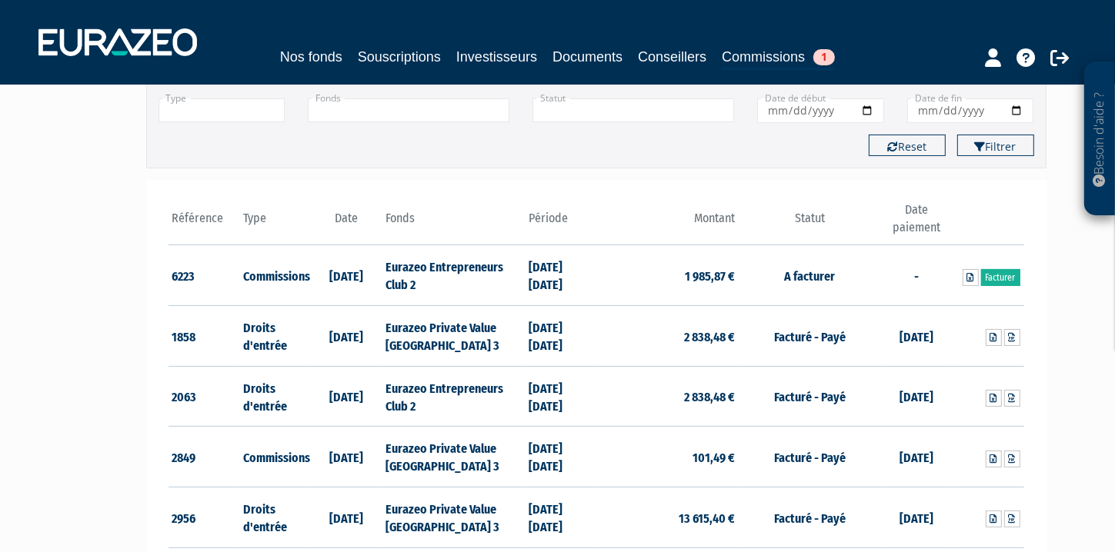 This screenshot has width=1115, height=552. Describe the element at coordinates (560, 223) in the screenshot. I see `th: Période` at that location.